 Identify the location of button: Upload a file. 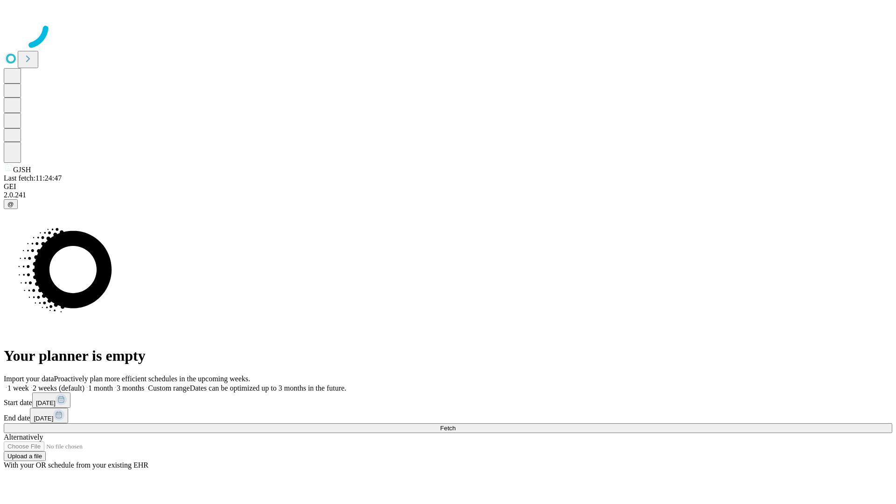
(25, 456).